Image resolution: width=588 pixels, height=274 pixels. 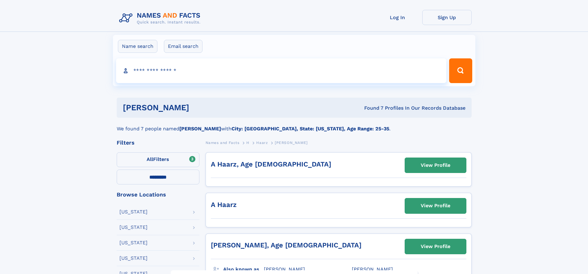 What do you see at coordinates (262, 142) in the screenshot?
I see `a: Haarz` at bounding box center [262, 142].